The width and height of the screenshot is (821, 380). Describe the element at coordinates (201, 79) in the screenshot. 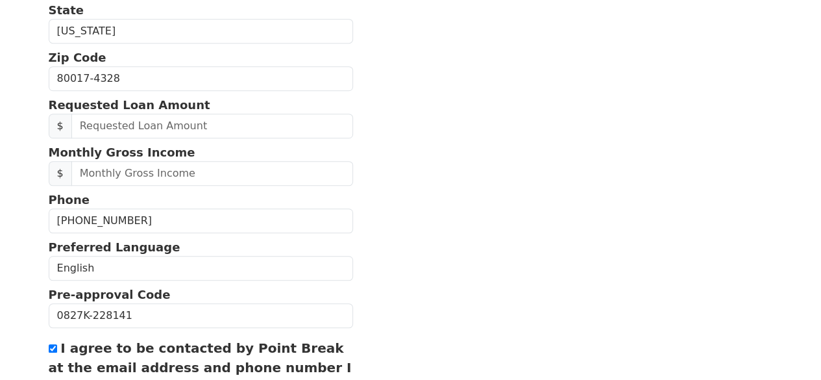

I see `input: Zip Code` at that location.